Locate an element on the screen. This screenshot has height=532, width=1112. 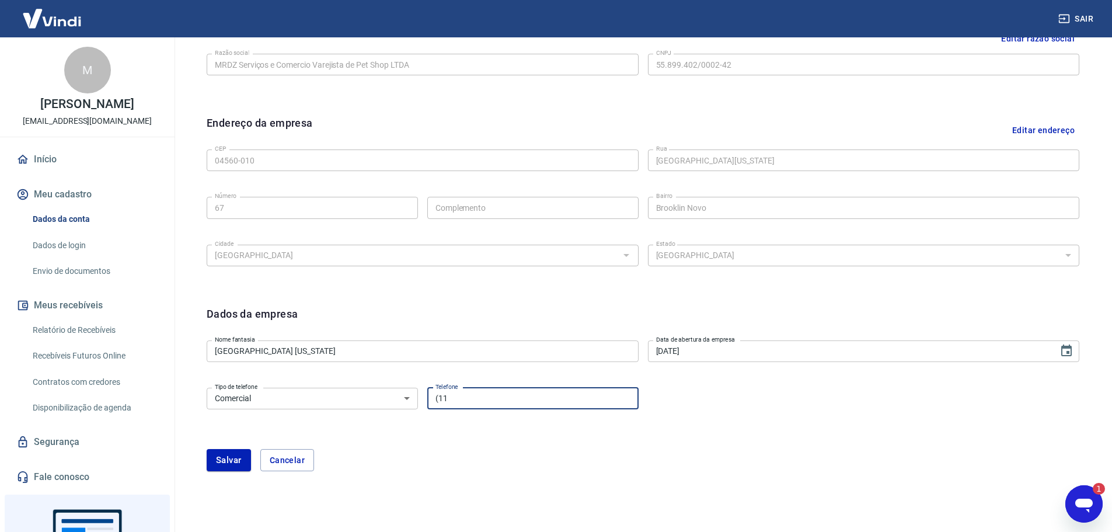
h6: Dados da empresa is located at coordinates (252, 321).